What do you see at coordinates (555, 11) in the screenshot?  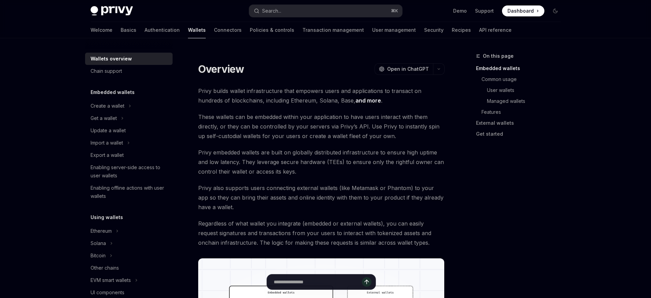 I see `button: Toggle dark mode` at bounding box center [555, 11].